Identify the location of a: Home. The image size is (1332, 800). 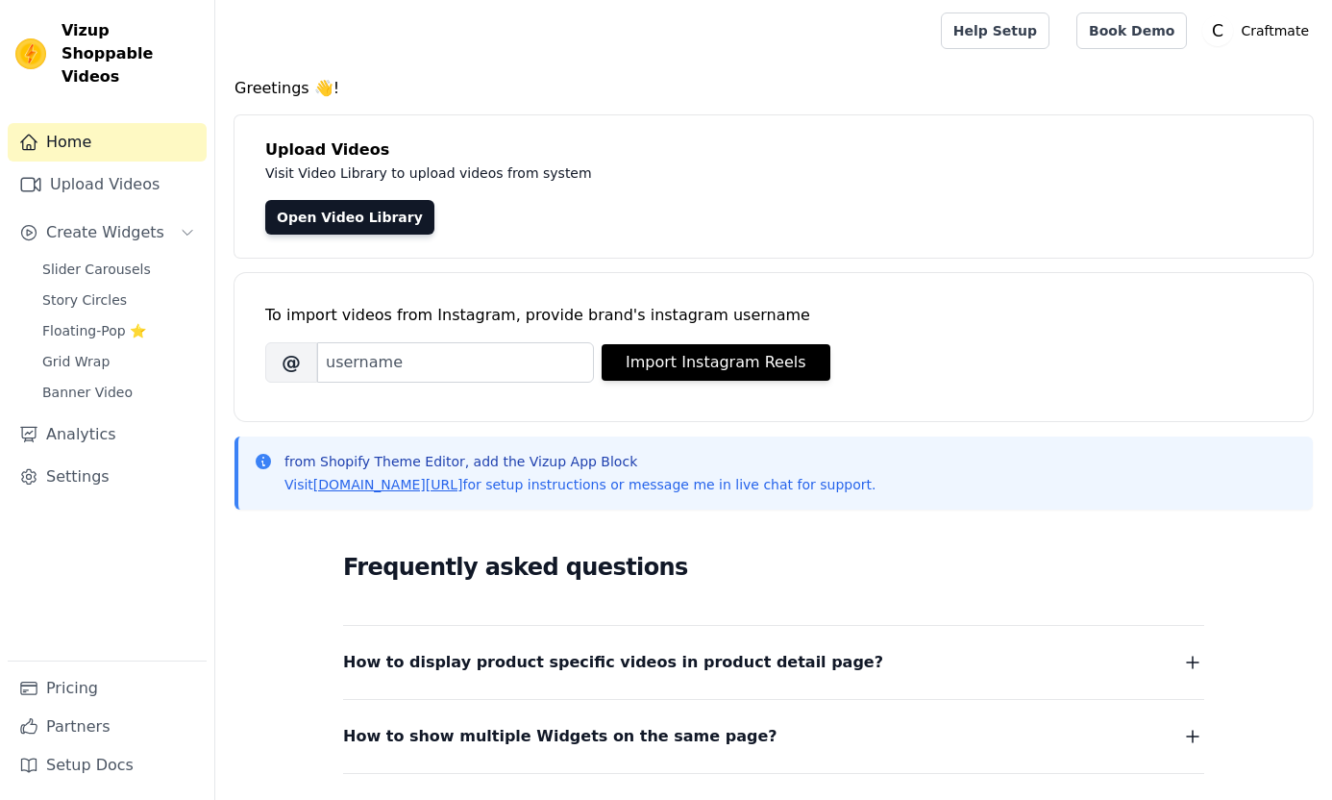
(107, 142).